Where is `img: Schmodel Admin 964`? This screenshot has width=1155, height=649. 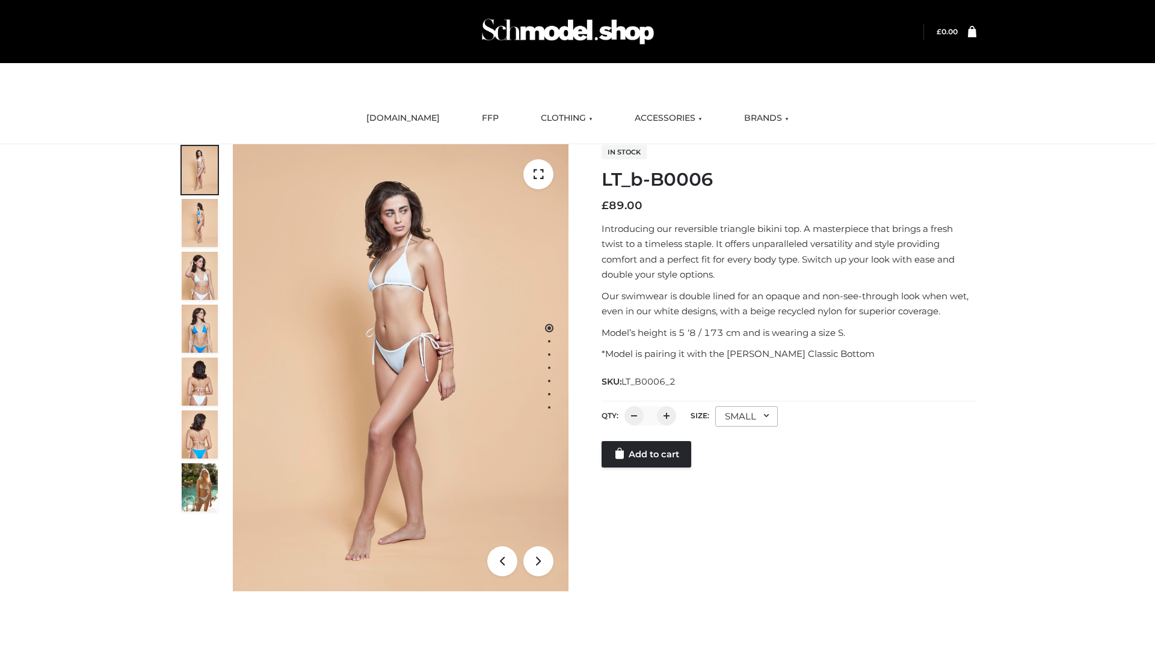
img: Schmodel Admin 964 is located at coordinates (568, 31).